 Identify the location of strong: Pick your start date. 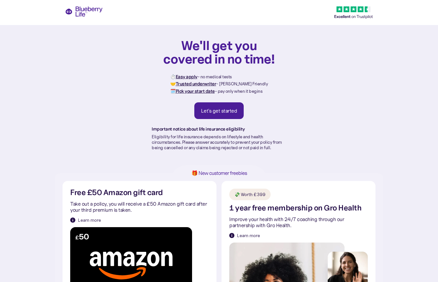
(195, 91).